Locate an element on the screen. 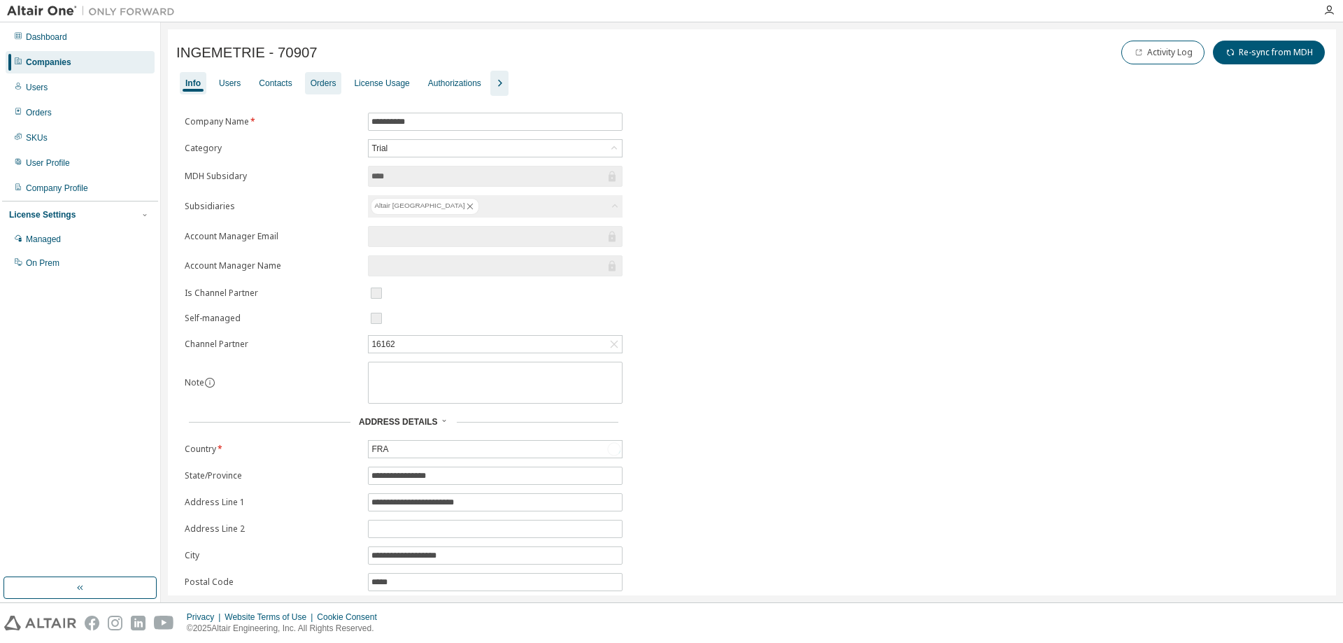 Image resolution: width=1343 pixels, height=643 pixels. label: Postal Code is located at coordinates (272, 582).